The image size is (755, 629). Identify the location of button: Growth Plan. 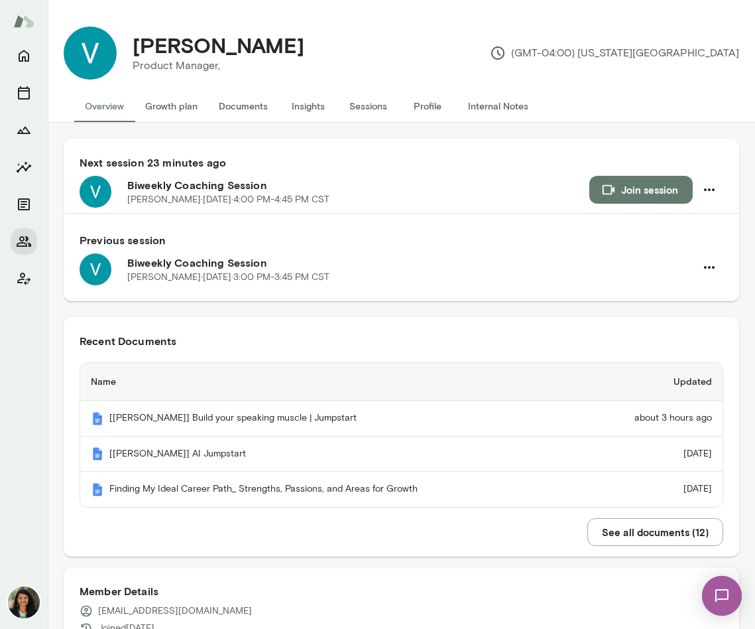
(24, 130).